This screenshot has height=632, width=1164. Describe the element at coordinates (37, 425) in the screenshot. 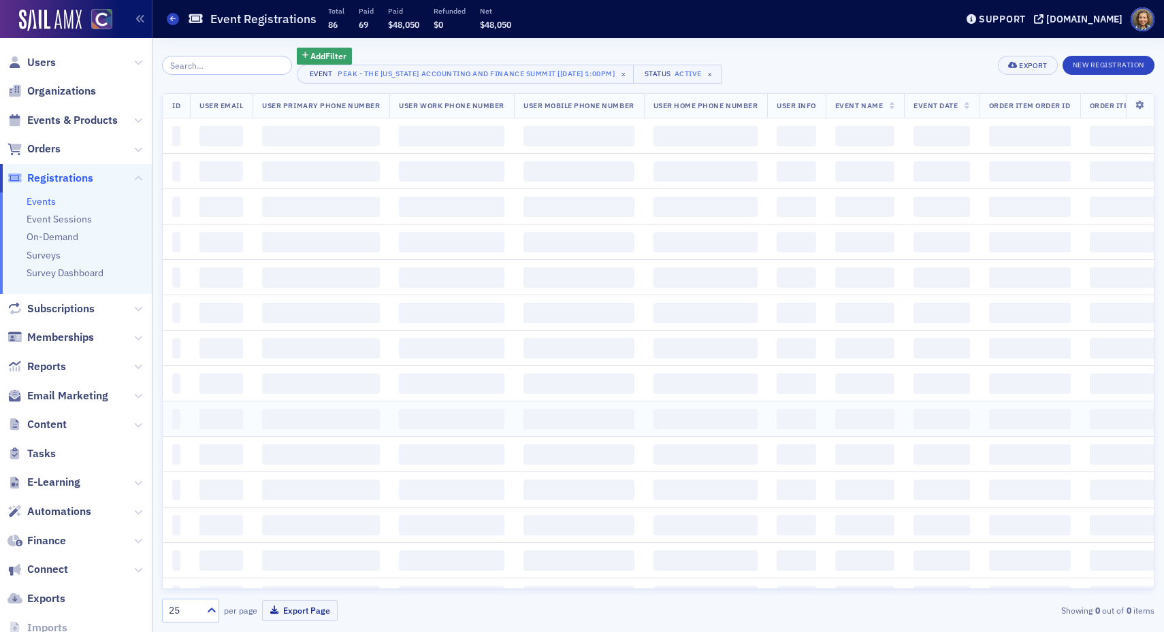

I see `a: Content` at that location.